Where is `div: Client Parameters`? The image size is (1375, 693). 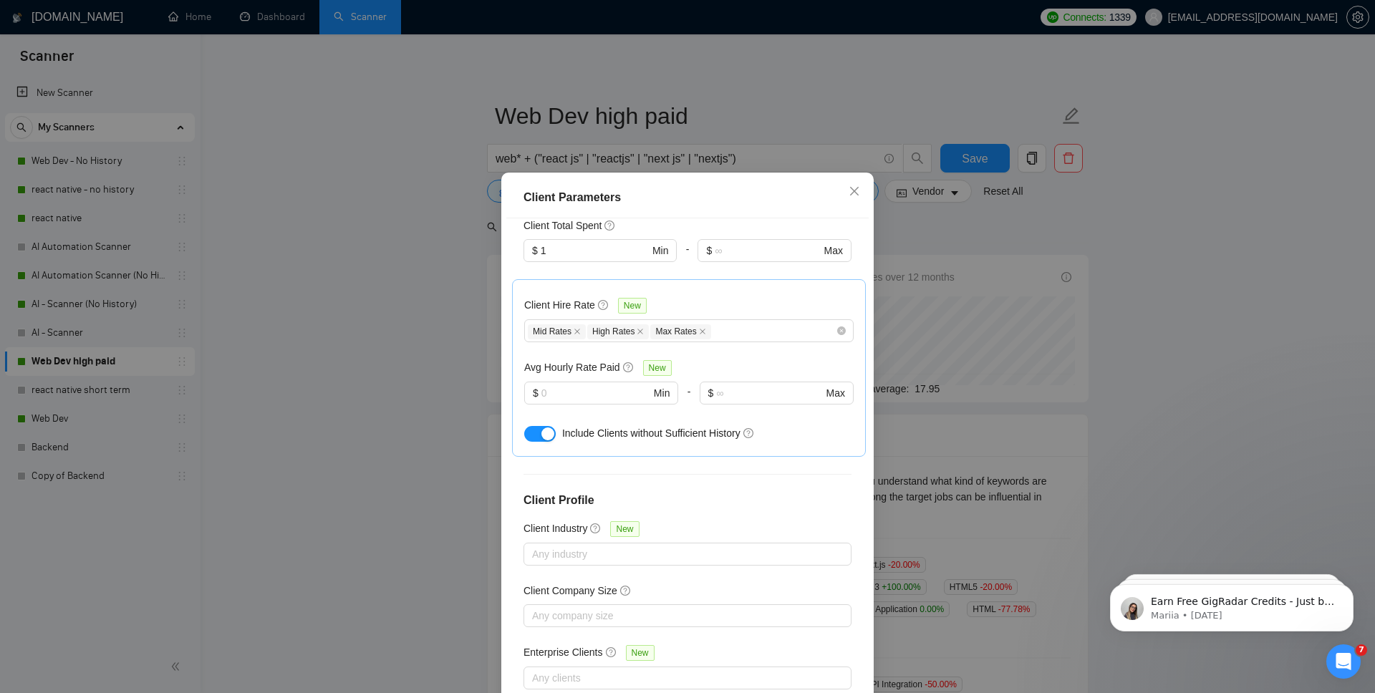 div: Client Parameters is located at coordinates (688, 198).